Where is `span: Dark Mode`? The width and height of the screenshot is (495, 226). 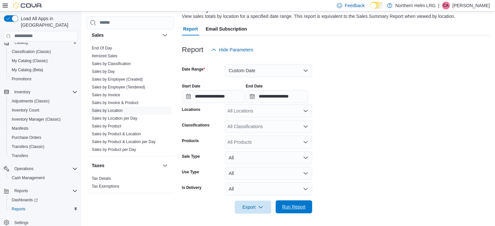 span: Dark Mode is located at coordinates (370, 9).